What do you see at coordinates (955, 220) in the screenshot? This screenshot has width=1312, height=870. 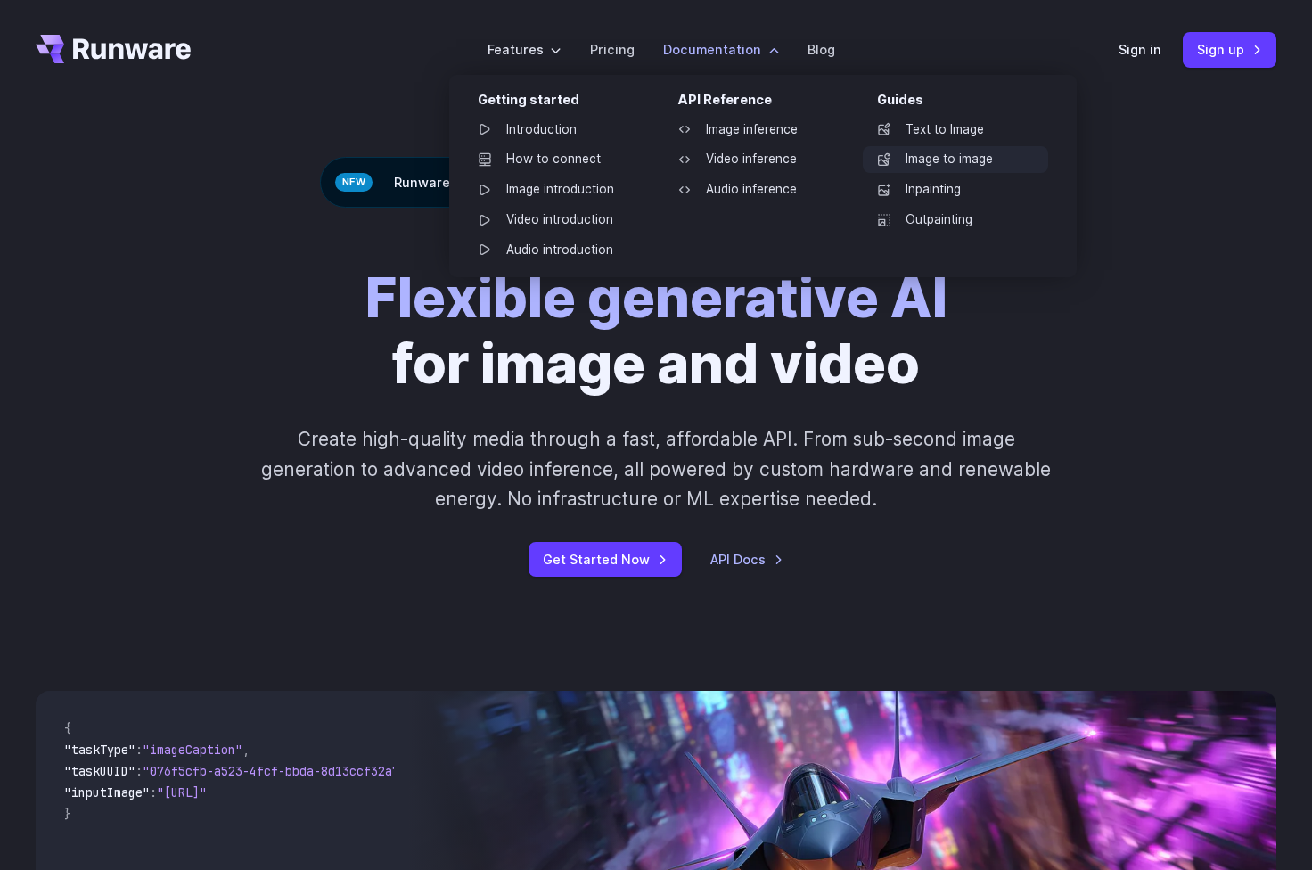 I see `a: Outpainting` at bounding box center [955, 220].